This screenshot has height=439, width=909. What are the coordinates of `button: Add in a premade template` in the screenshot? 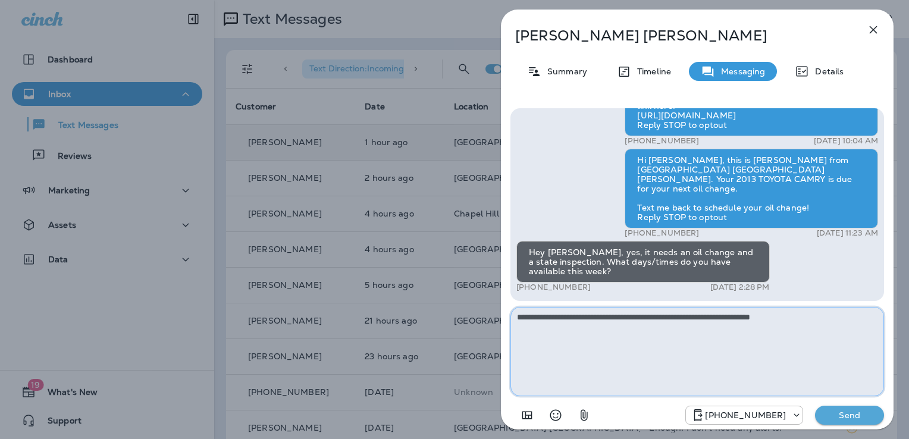 It's located at (527, 415).